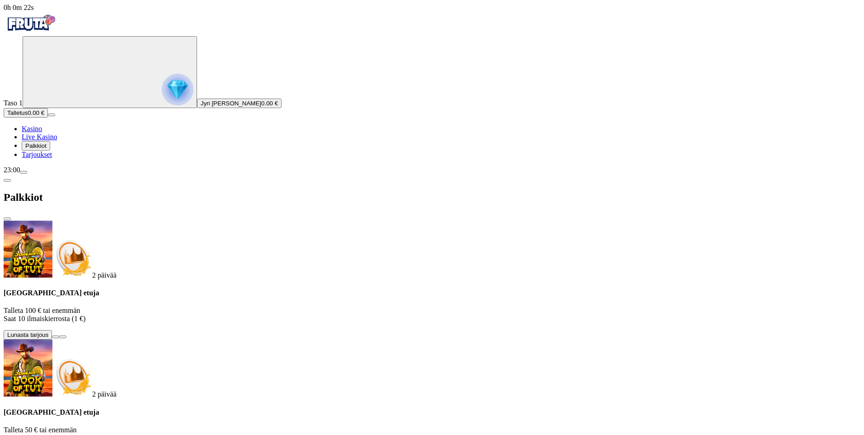 This screenshot has width=864, height=435. What do you see at coordinates (178, 89) in the screenshot?
I see `img: reward progress` at bounding box center [178, 89].